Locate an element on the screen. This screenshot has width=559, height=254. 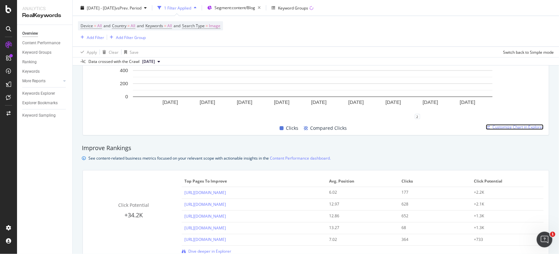
a: Explorer Bookmarks is located at coordinates (45, 103).